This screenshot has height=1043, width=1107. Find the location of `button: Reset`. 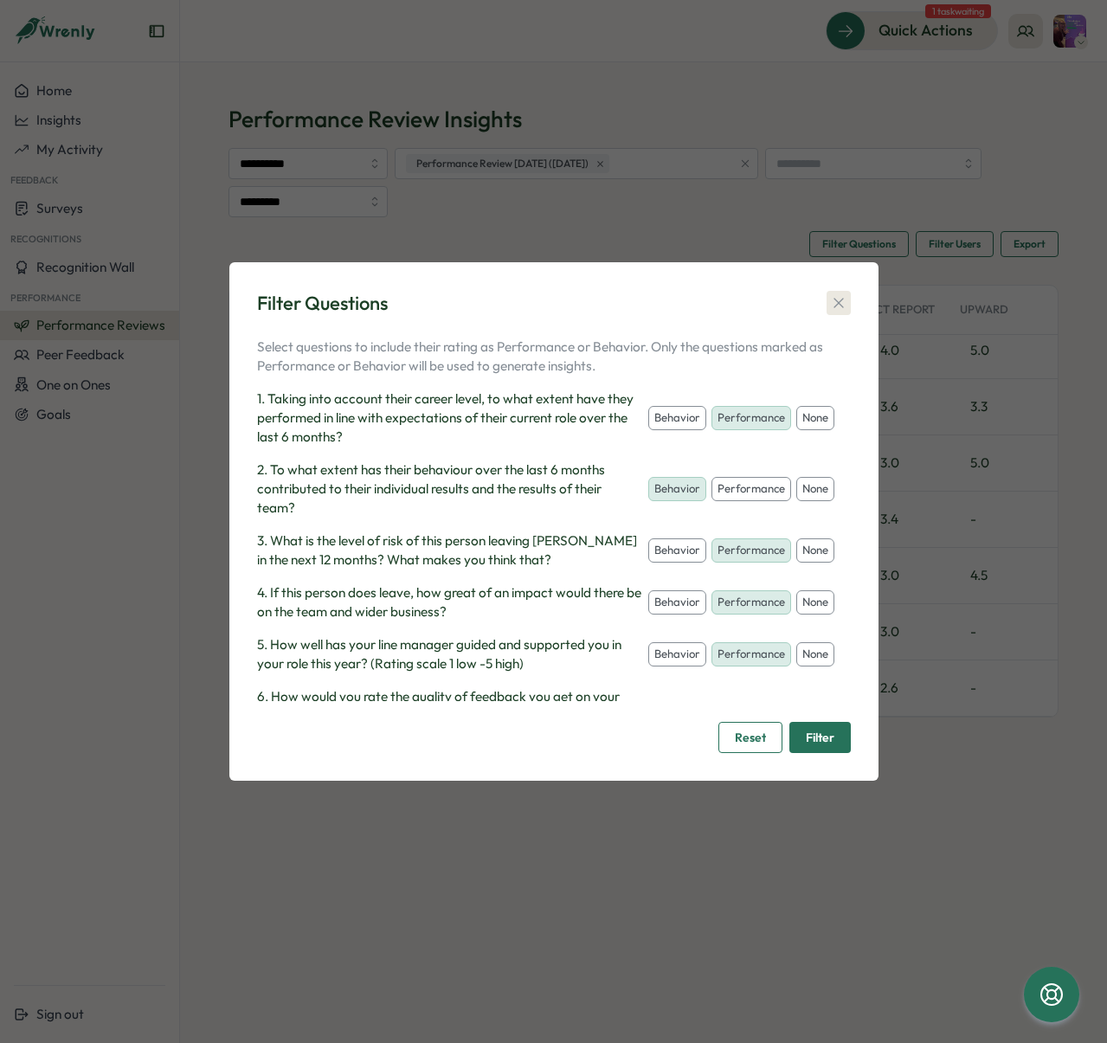

button: Reset is located at coordinates (751, 738).